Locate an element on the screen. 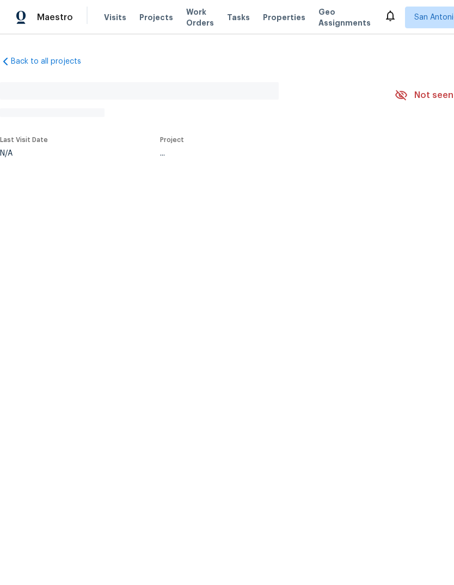  span: Tasks is located at coordinates (238, 17).